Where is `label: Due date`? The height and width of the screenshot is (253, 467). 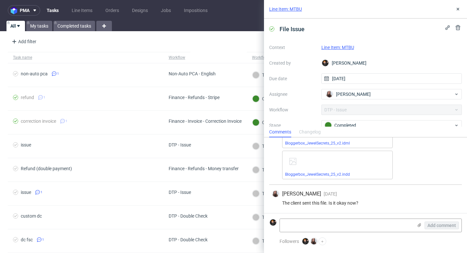 label: Due date is located at coordinates (292, 78).